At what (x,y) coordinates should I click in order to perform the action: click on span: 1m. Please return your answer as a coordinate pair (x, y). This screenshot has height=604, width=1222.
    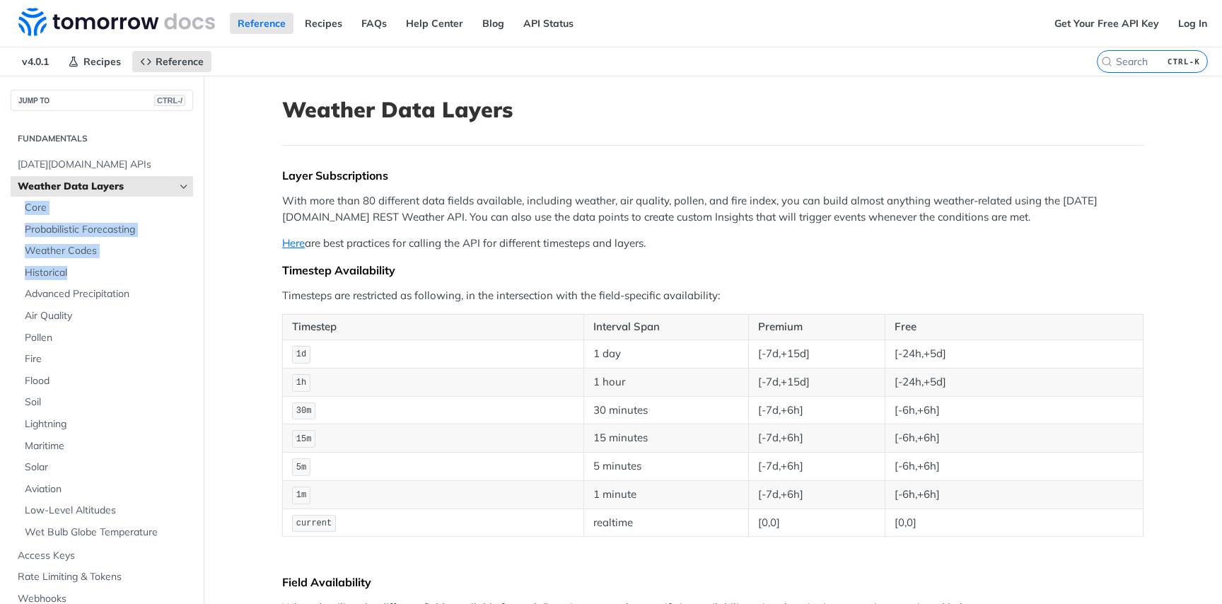
    Looking at the image, I should click on (301, 495).